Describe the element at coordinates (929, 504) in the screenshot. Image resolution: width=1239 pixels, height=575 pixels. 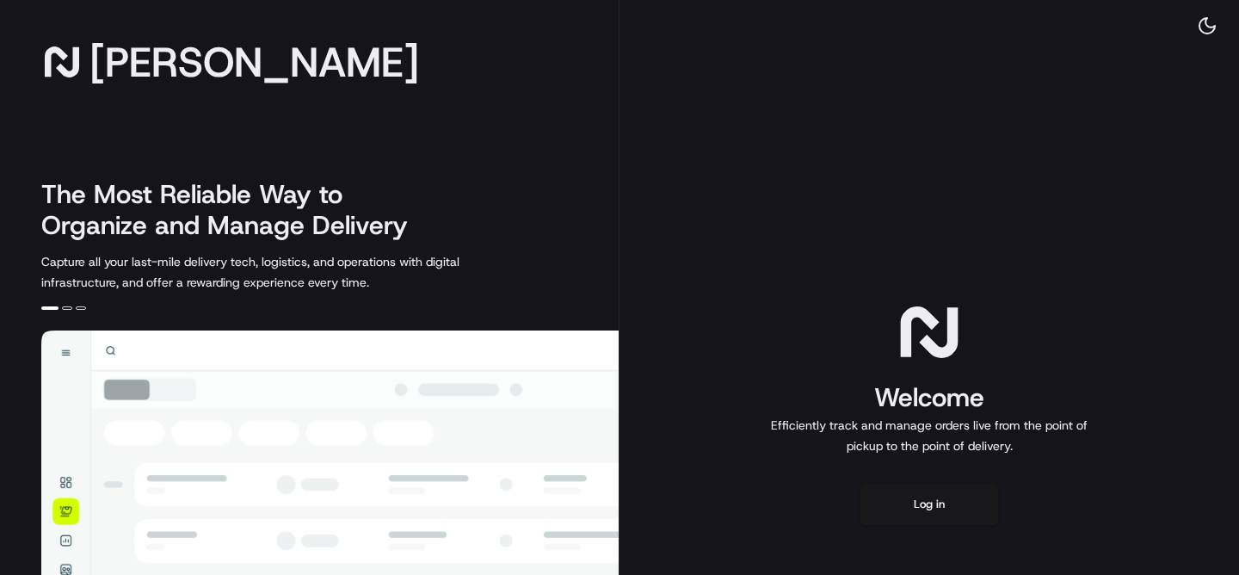
I see `button: Log in` at that location.